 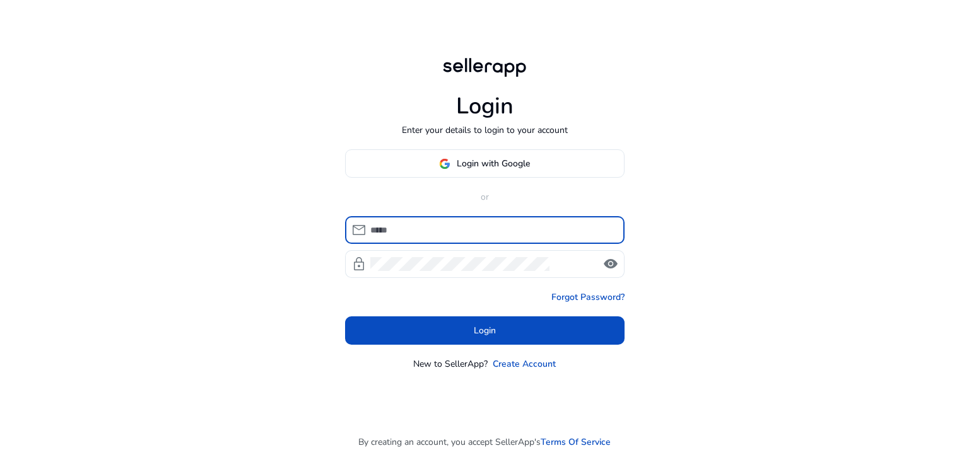 I want to click on button: Login, so click(x=484, y=330).